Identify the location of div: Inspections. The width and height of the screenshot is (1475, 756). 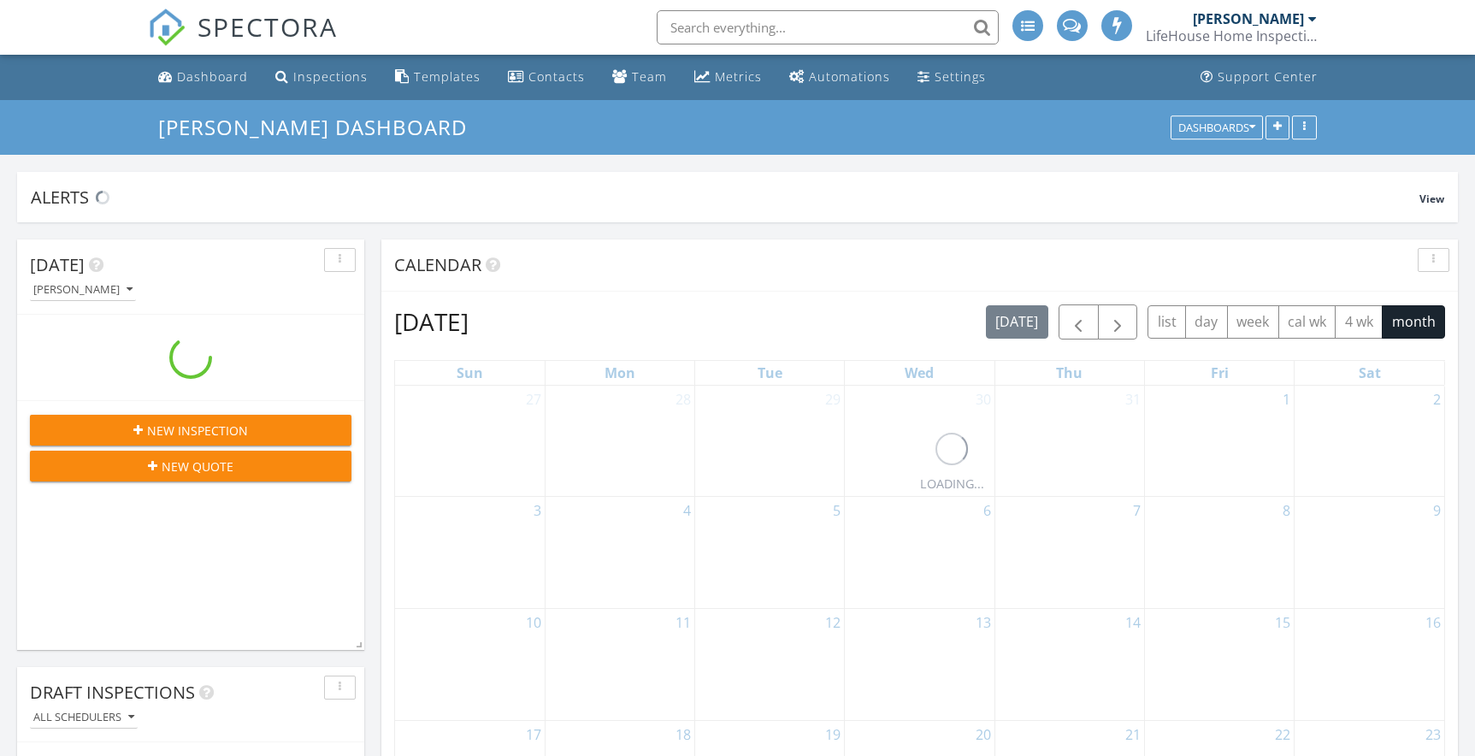
(330, 76).